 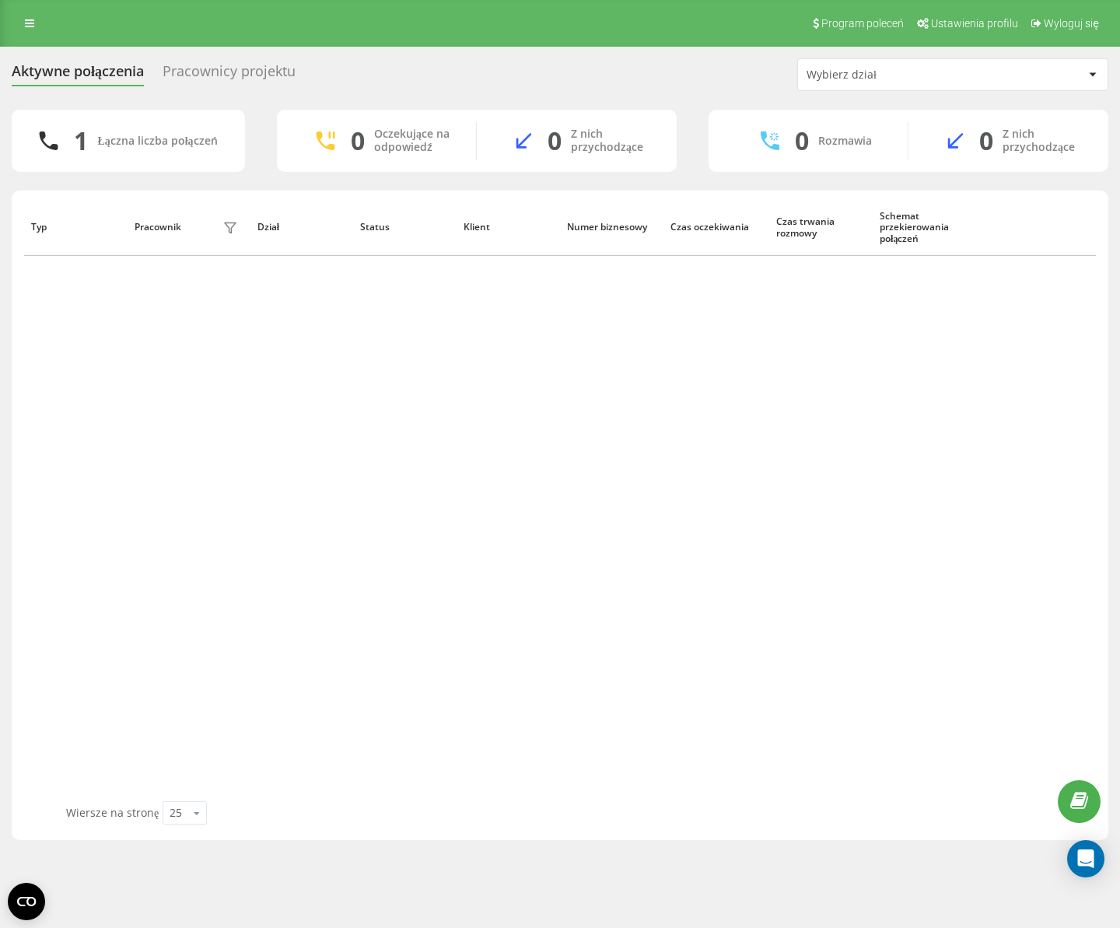 I want to click on div: Pracownik, so click(x=158, y=227).